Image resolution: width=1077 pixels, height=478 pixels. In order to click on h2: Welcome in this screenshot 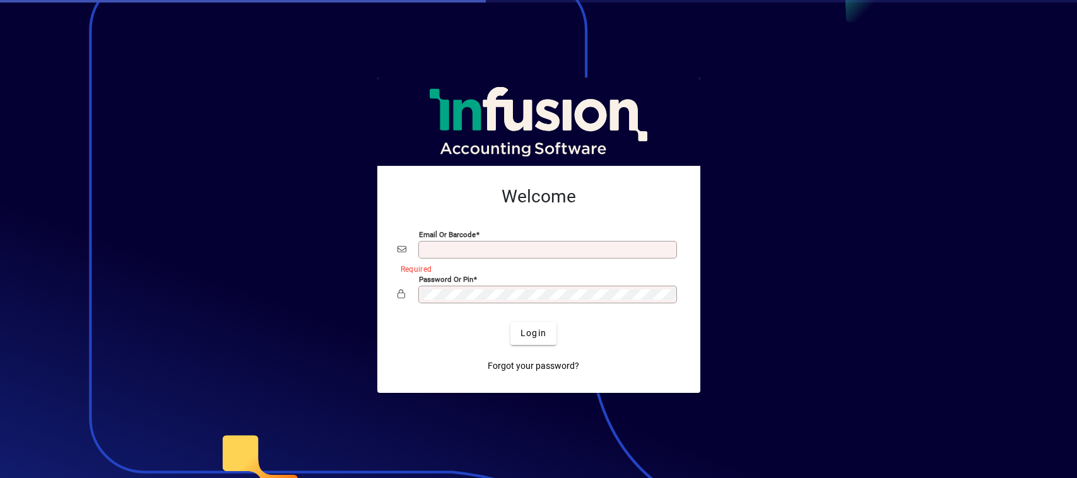, I will do `click(539, 197)`.